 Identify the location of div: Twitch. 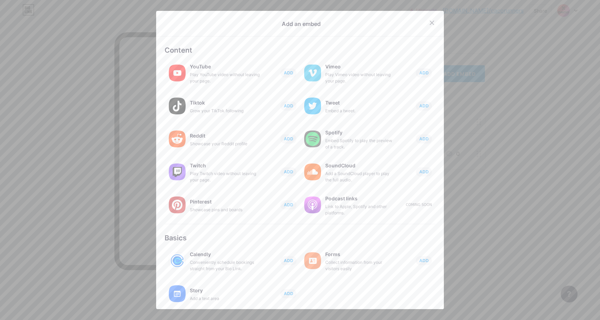
(225, 166).